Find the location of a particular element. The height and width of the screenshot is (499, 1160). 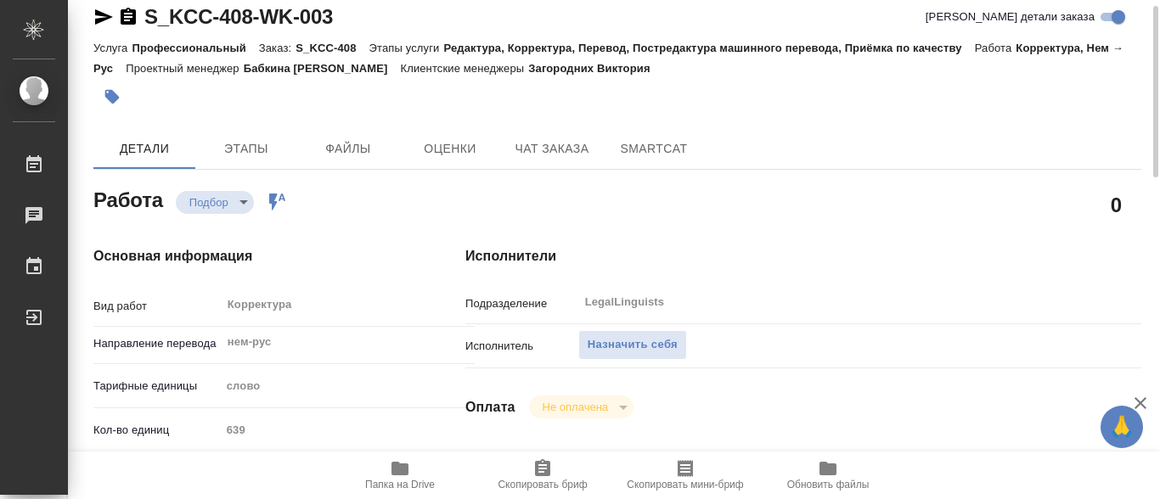

span: Назначить себя is located at coordinates (633, 345).